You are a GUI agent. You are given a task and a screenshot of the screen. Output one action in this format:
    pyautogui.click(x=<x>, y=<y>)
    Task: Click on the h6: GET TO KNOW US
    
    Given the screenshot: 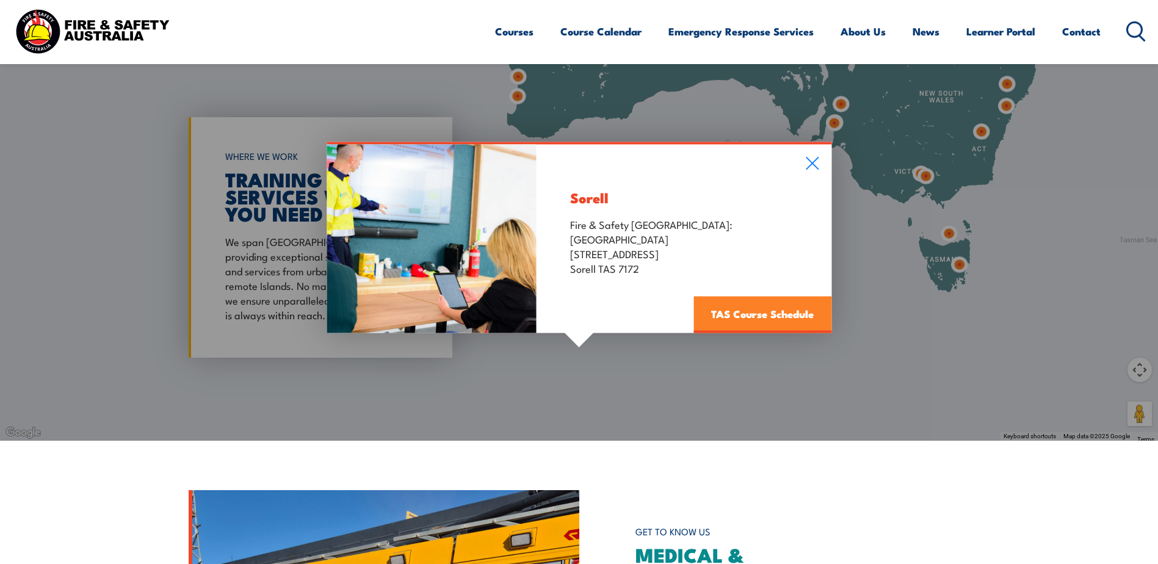 What is the action you would take?
    pyautogui.click(x=803, y=532)
    